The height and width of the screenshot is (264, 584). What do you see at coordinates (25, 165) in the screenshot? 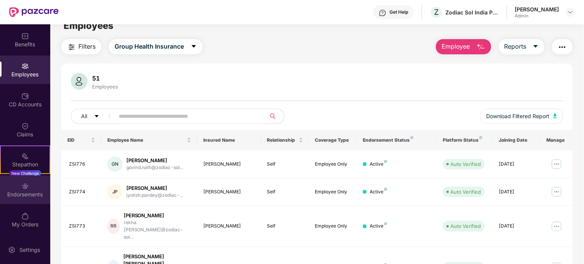
I see `div: Stepathon` at bounding box center [25, 165].